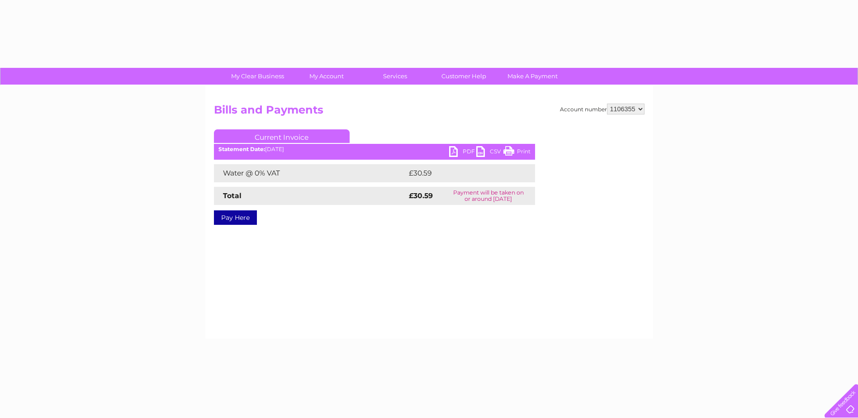 Image resolution: width=858 pixels, height=418 pixels. What do you see at coordinates (235, 217) in the screenshot?
I see `a: Pay Here` at bounding box center [235, 217].